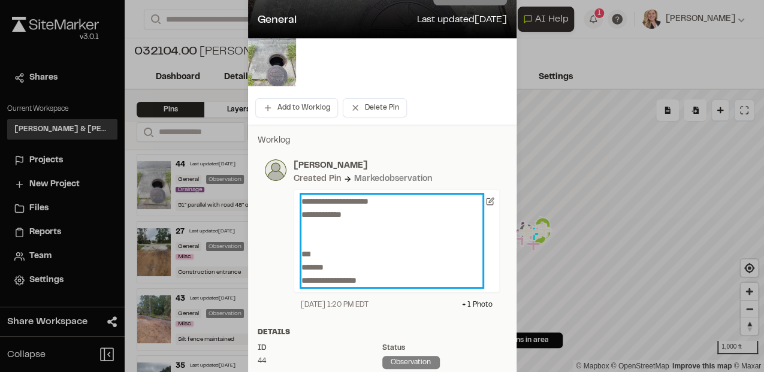 The height and width of the screenshot is (372, 764). What do you see at coordinates (382, 141) in the screenshot?
I see `p: Worklog` at bounding box center [382, 141].